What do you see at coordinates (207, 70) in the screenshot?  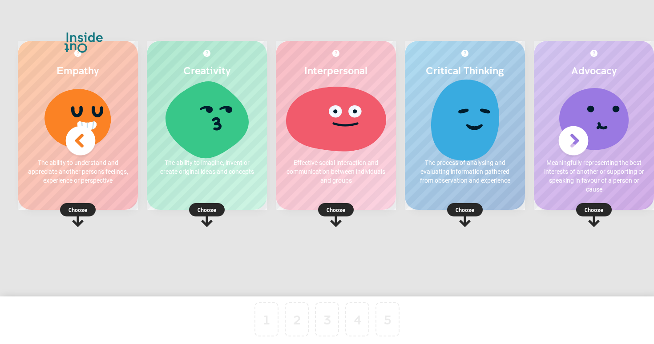 I see `h2: Creativity` at bounding box center [207, 70].